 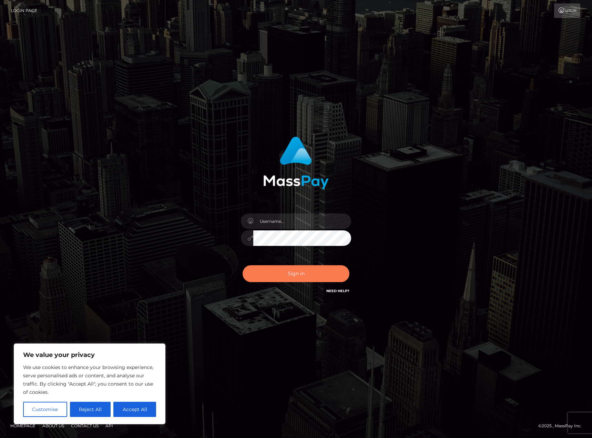 What do you see at coordinates (53, 425) in the screenshot?
I see `a: About Us` at bounding box center [53, 425].